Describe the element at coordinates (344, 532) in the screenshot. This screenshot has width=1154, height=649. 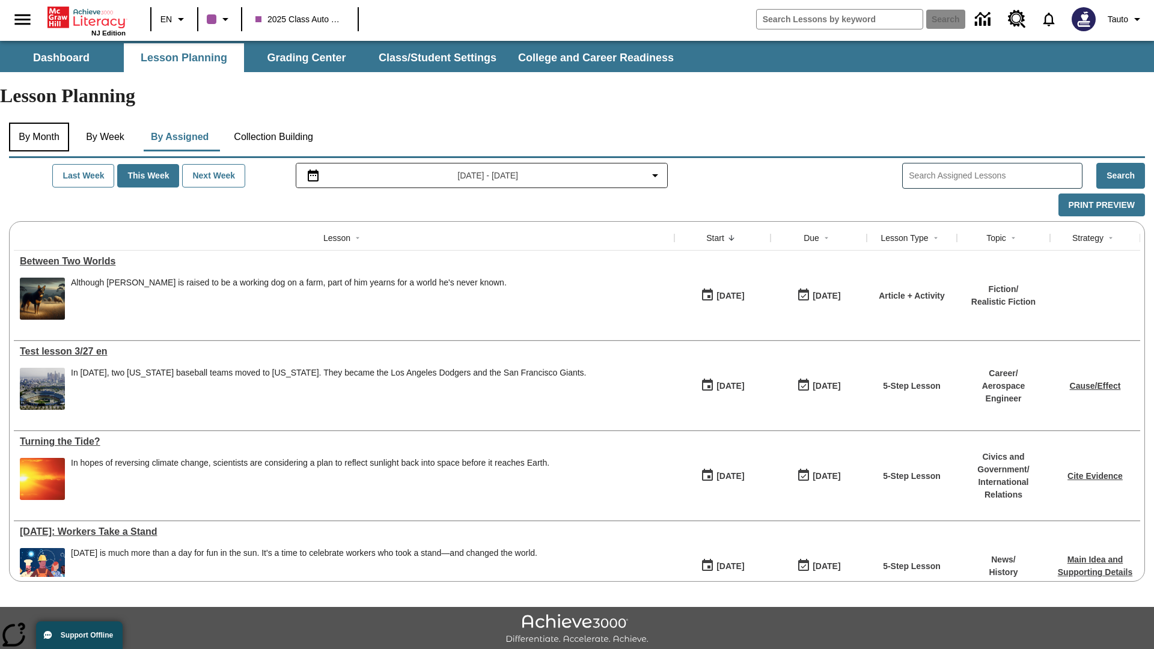
I see `div: Labor Day: Workers Take a Stand` at that location.